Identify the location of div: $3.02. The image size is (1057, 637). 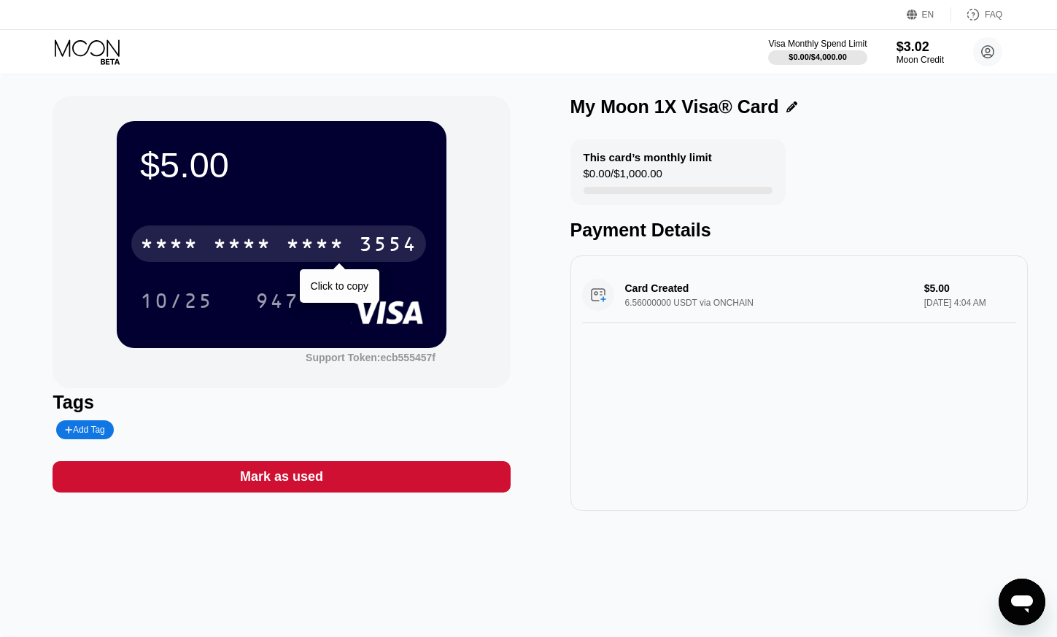
(920, 47).